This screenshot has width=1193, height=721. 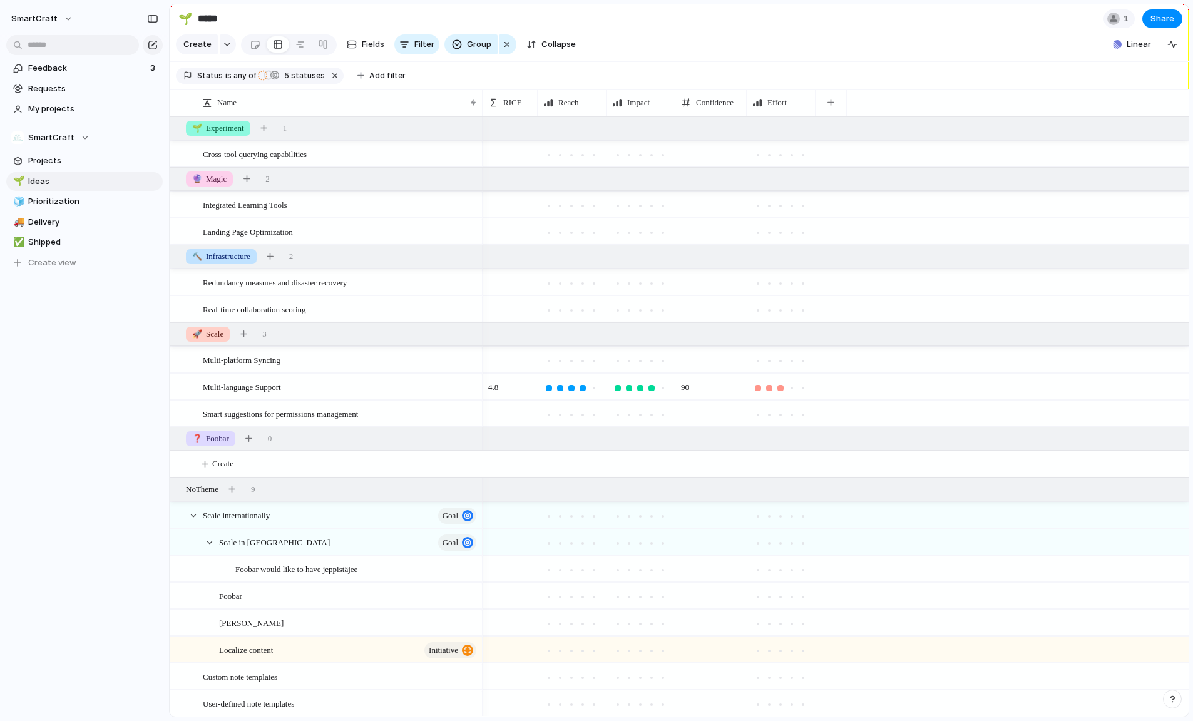 I want to click on span: initiative, so click(x=443, y=650).